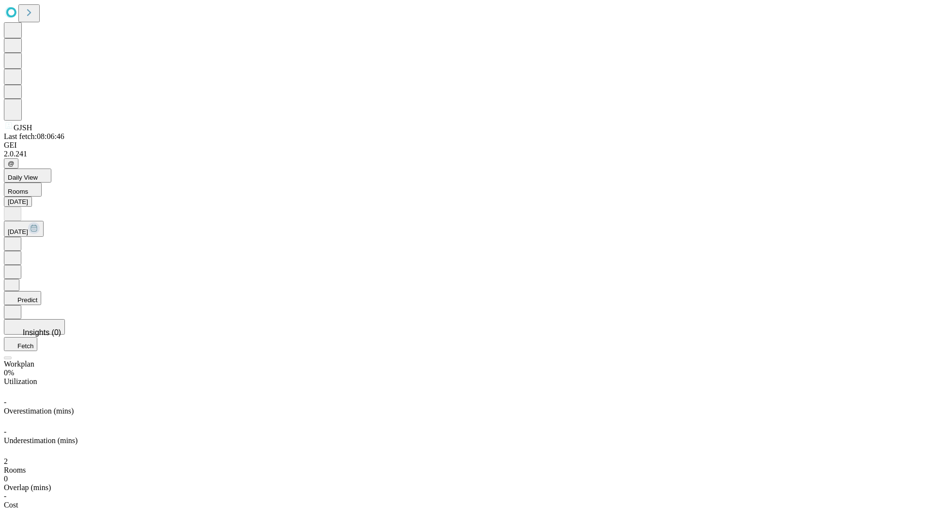 The height and width of the screenshot is (523, 930). Describe the element at coordinates (34, 136) in the screenshot. I see `span: Last fetch: 08:06:46` at that location.